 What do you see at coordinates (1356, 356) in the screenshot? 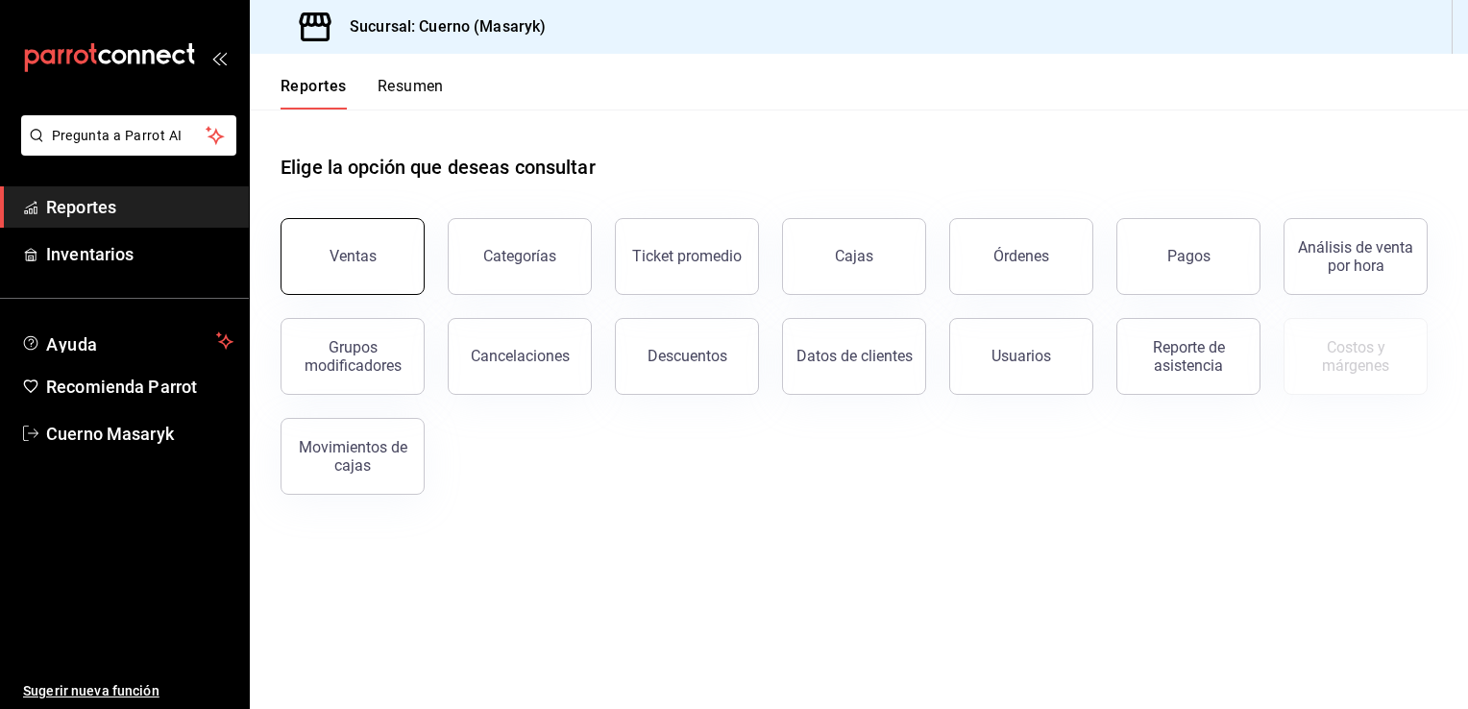
I see `button: Contrata inventarios para ver este reporte` at bounding box center [1356, 356].